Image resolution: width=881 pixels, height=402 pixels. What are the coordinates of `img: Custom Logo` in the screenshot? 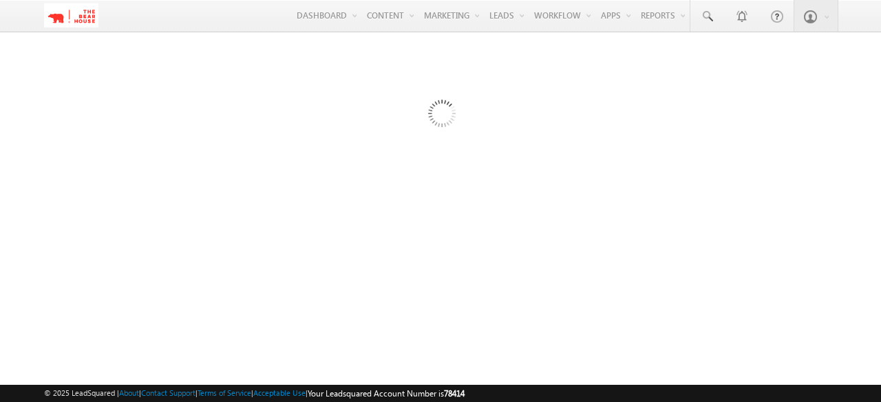 It's located at (71, 15).